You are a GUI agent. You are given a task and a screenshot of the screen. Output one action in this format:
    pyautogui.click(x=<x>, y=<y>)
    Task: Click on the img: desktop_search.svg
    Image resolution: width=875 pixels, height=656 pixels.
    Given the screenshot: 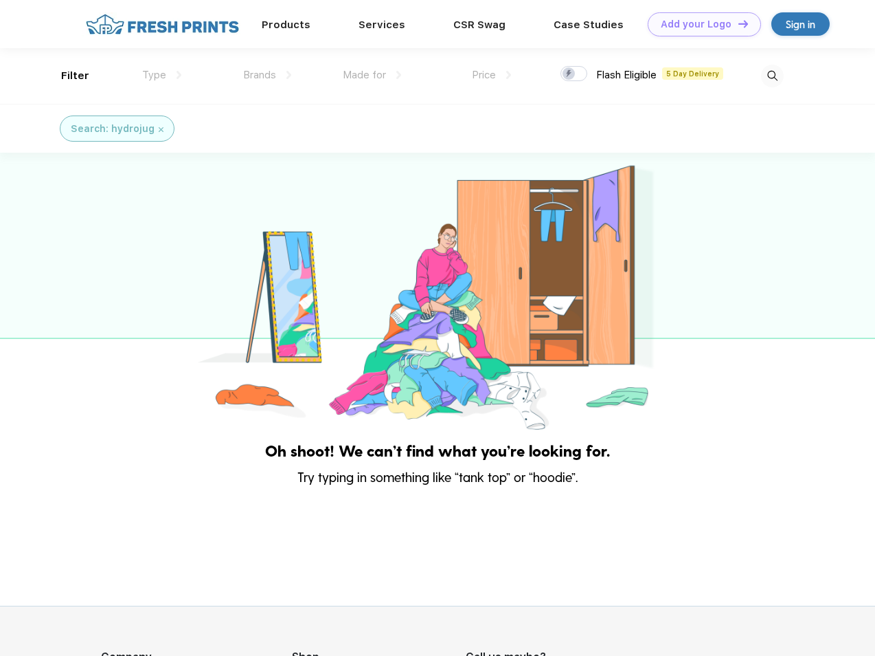 What is the action you would take?
    pyautogui.click(x=772, y=76)
    